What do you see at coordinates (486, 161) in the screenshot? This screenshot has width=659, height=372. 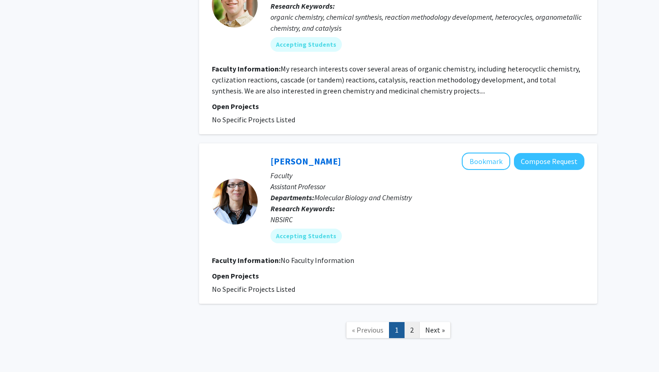 I see `button: Add Anna Salazar to Bookmarks` at bounding box center [486, 161].